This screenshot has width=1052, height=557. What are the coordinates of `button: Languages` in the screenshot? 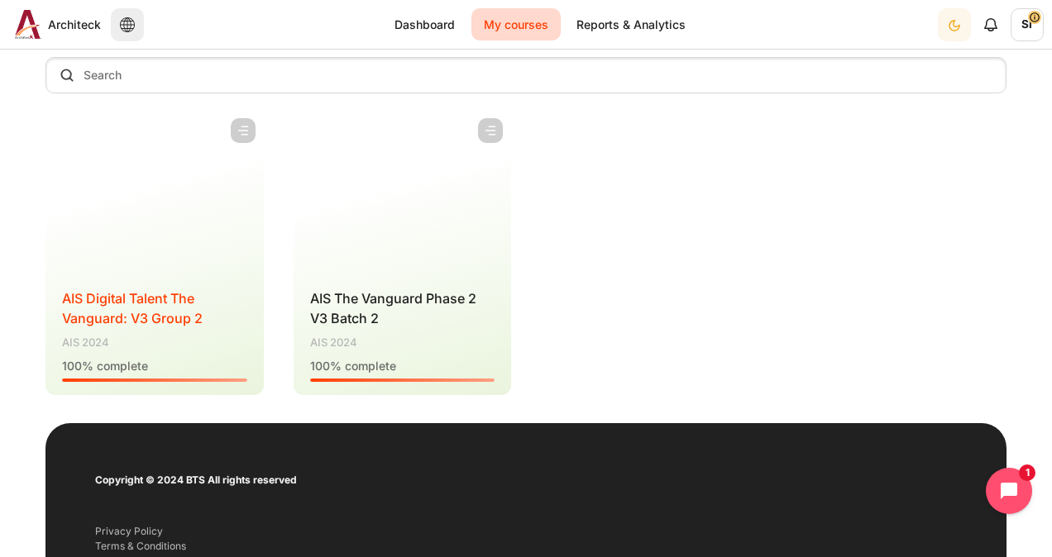 It's located at (127, 25).